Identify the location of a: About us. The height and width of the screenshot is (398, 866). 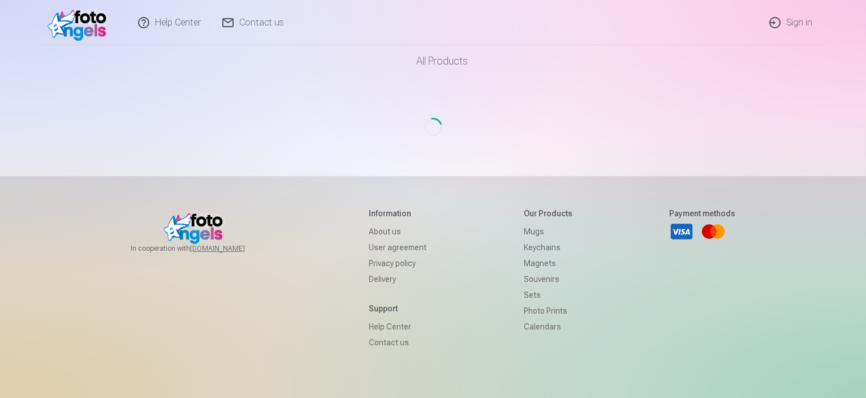
(398, 231).